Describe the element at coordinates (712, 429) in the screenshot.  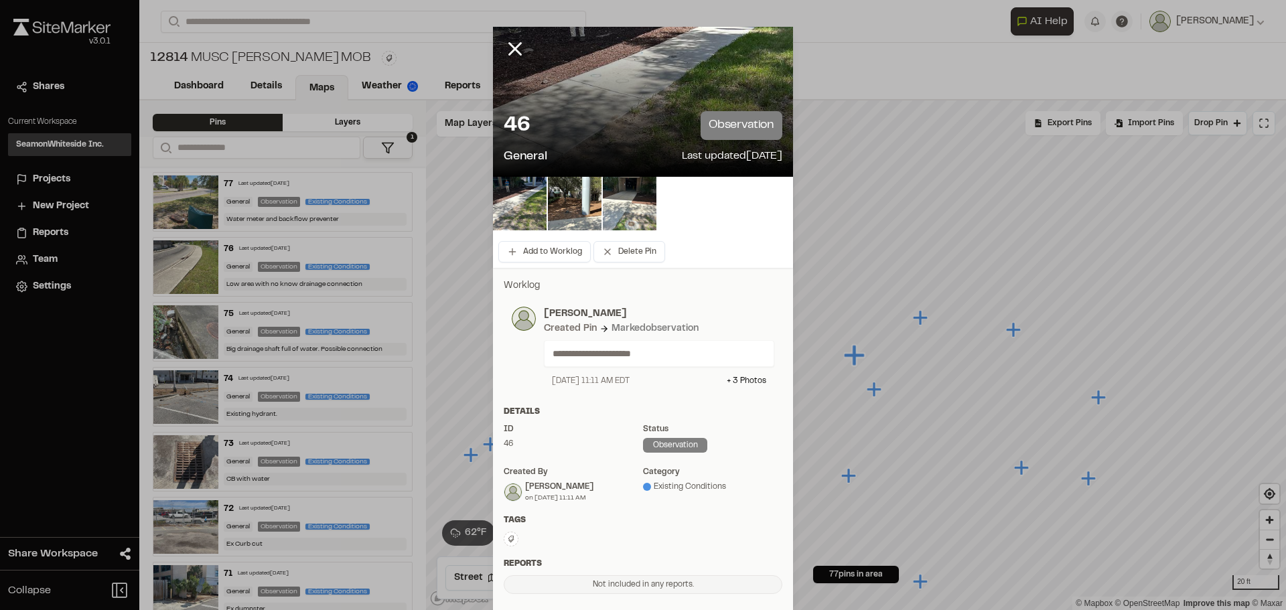
I see `div: Status` at that location.